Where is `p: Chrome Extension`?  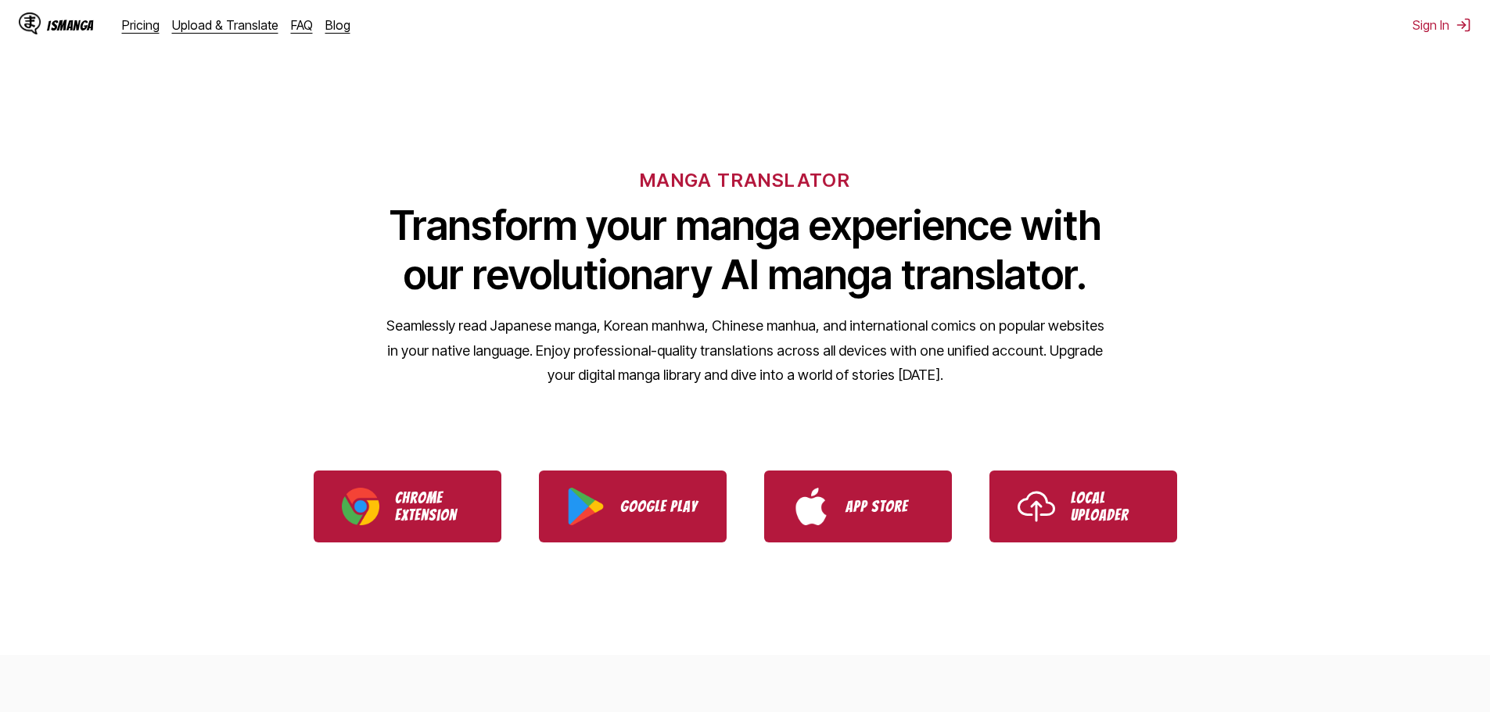
p: Chrome Extension is located at coordinates (434, 507).